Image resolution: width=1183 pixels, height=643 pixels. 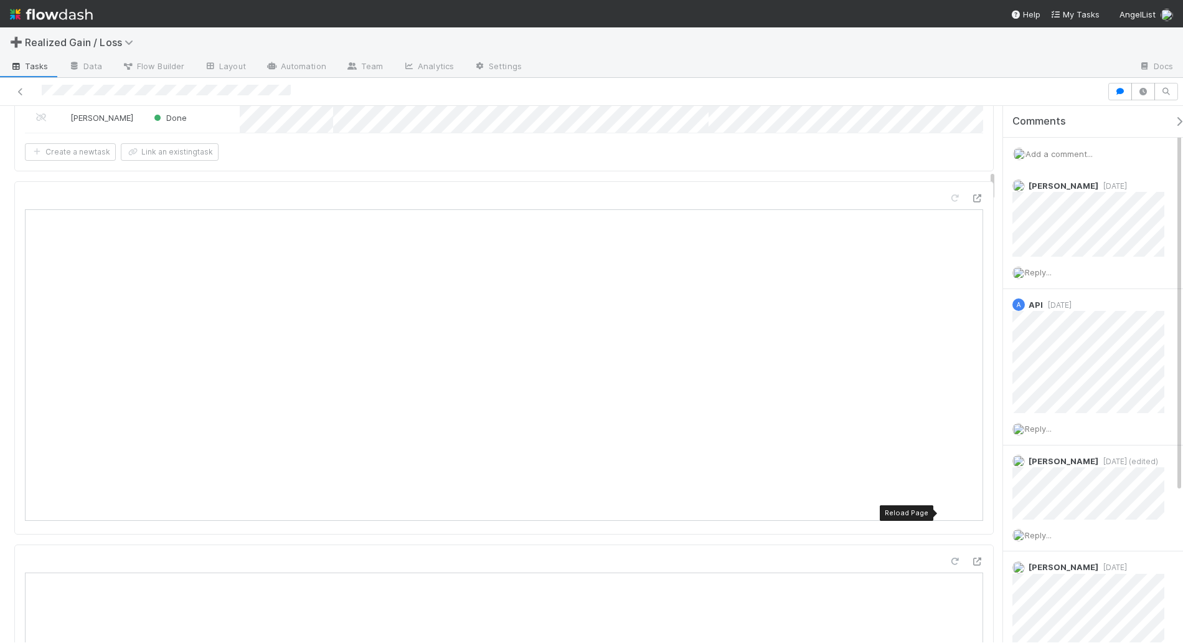 What do you see at coordinates (1138, 14) in the screenshot?
I see `span: AngelList` at bounding box center [1138, 14].